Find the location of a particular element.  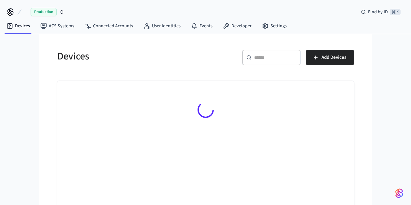

span: Find by ID is located at coordinates (378, 12).